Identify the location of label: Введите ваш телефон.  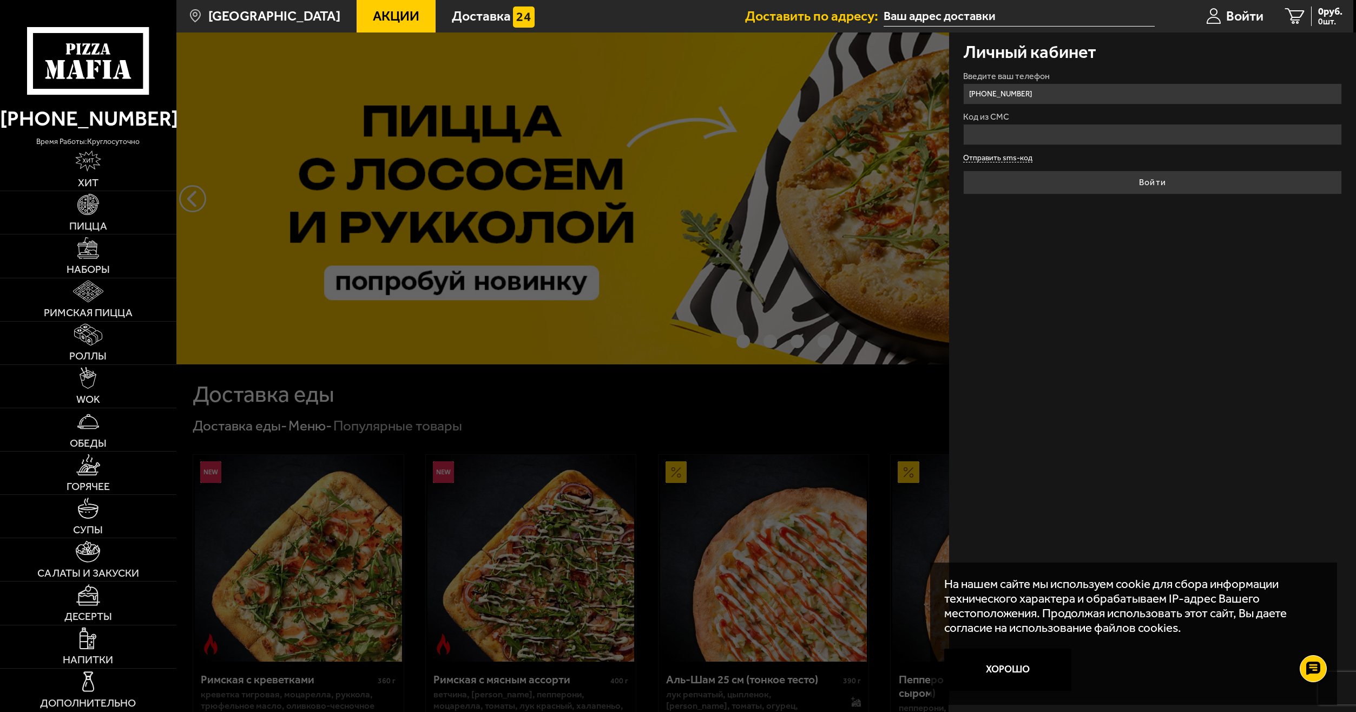
(1153, 76).